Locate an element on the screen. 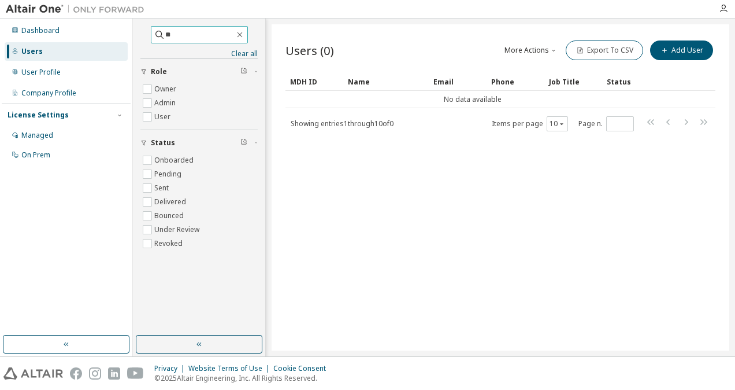 Image resolution: width=735 pixels, height=390 pixels. label: Revoked is located at coordinates (169, 243).